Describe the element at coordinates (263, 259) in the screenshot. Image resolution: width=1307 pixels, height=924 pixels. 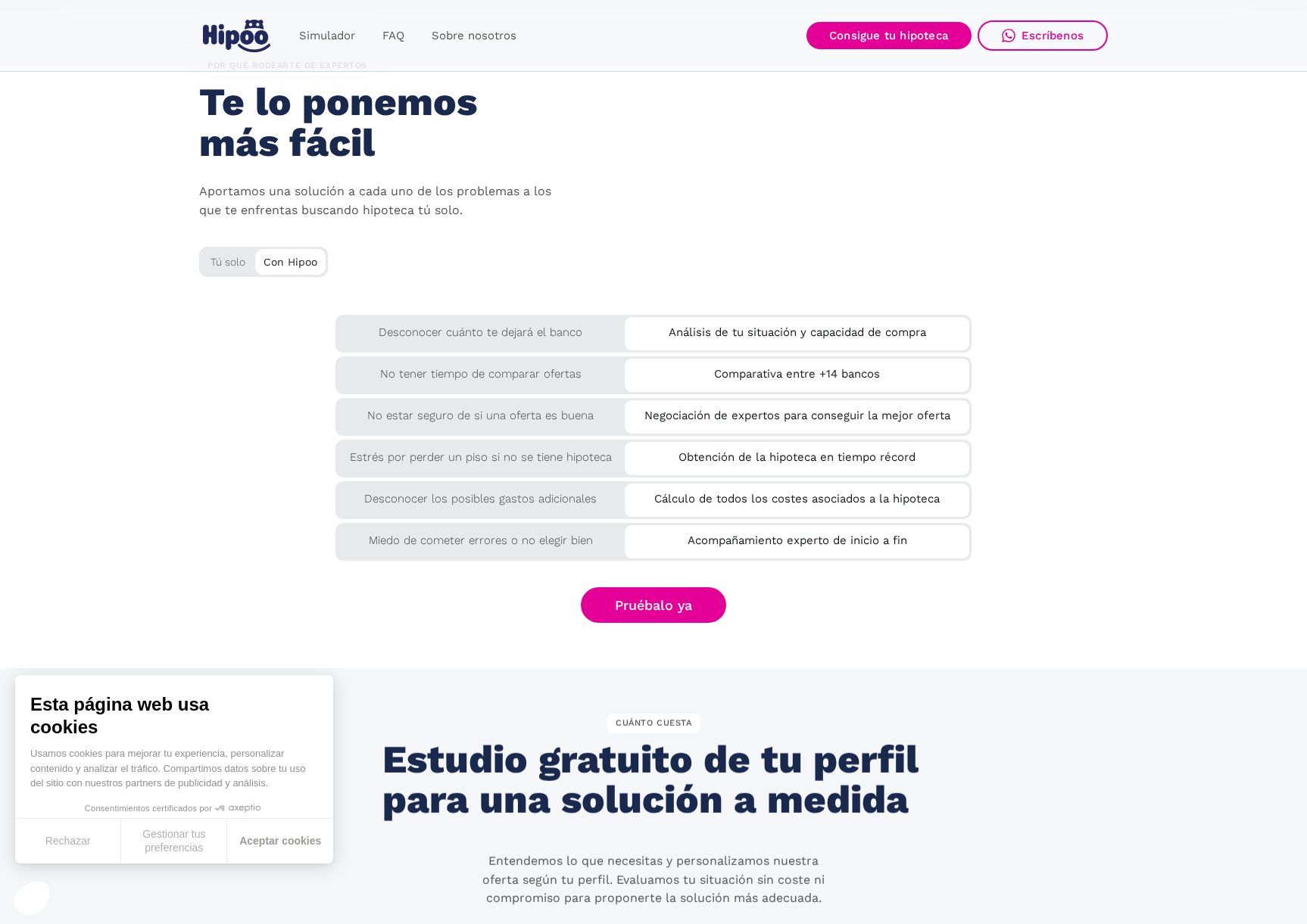
I see `div: Tú solo` at that location.